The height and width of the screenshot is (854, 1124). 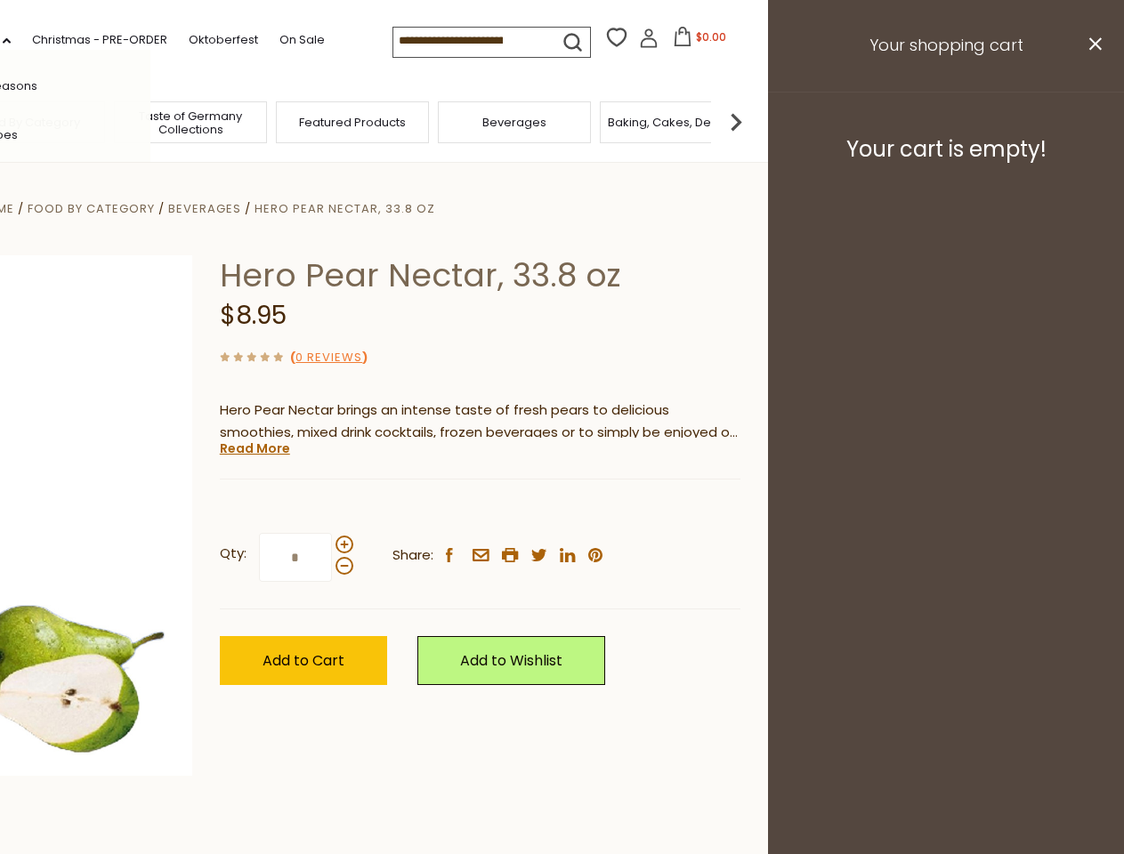 What do you see at coordinates (295, 557) in the screenshot?
I see `input: Qty:` at bounding box center [295, 557].